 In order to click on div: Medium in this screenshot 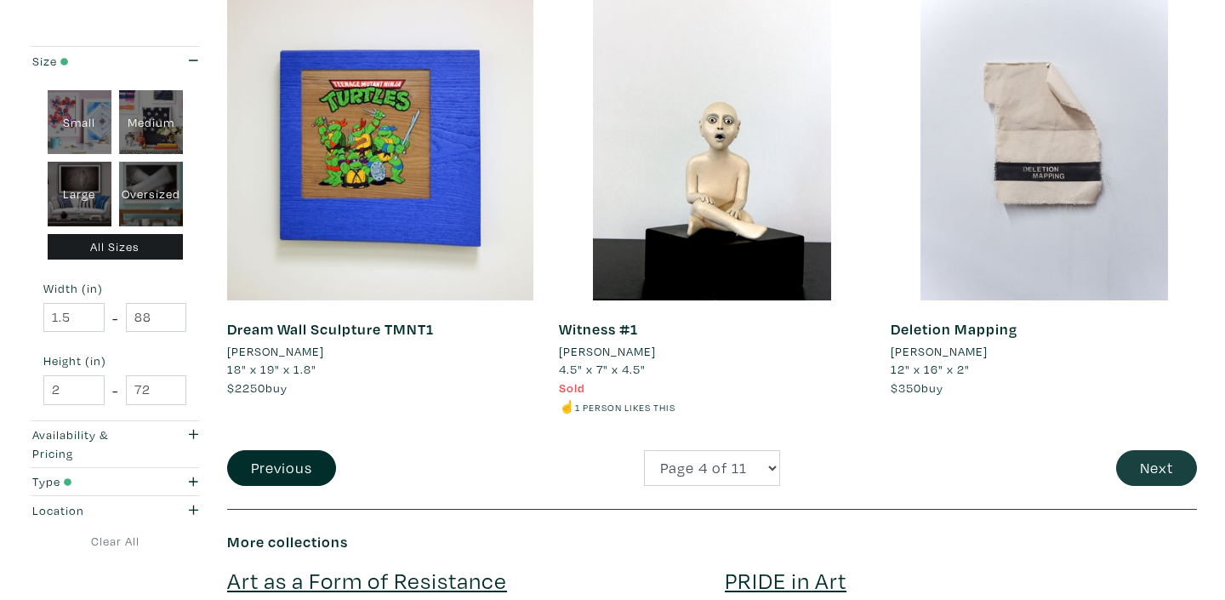, I will do `click(151, 123)`.